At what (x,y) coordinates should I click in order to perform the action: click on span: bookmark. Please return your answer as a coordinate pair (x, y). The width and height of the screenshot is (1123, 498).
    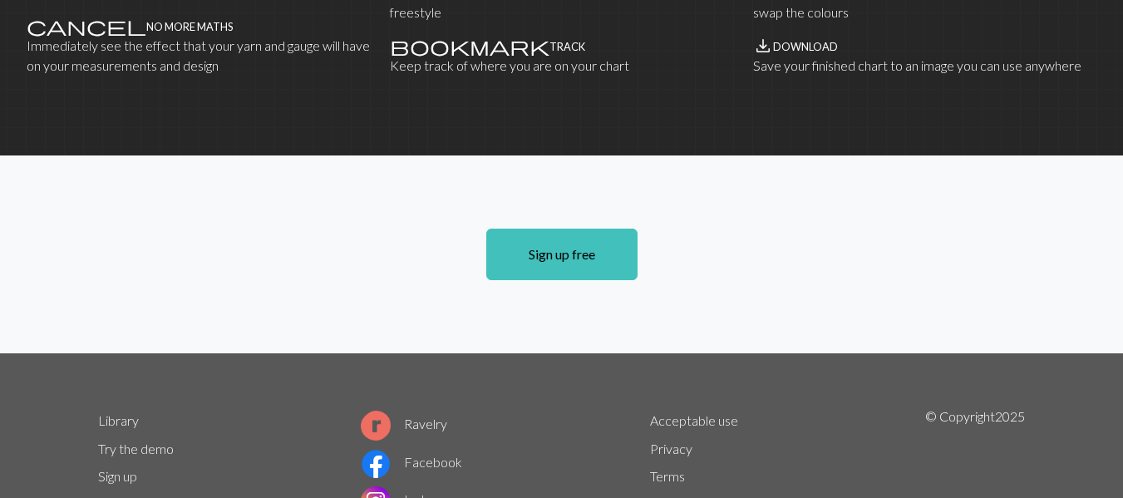
    Looking at the image, I should click on (470, 46).